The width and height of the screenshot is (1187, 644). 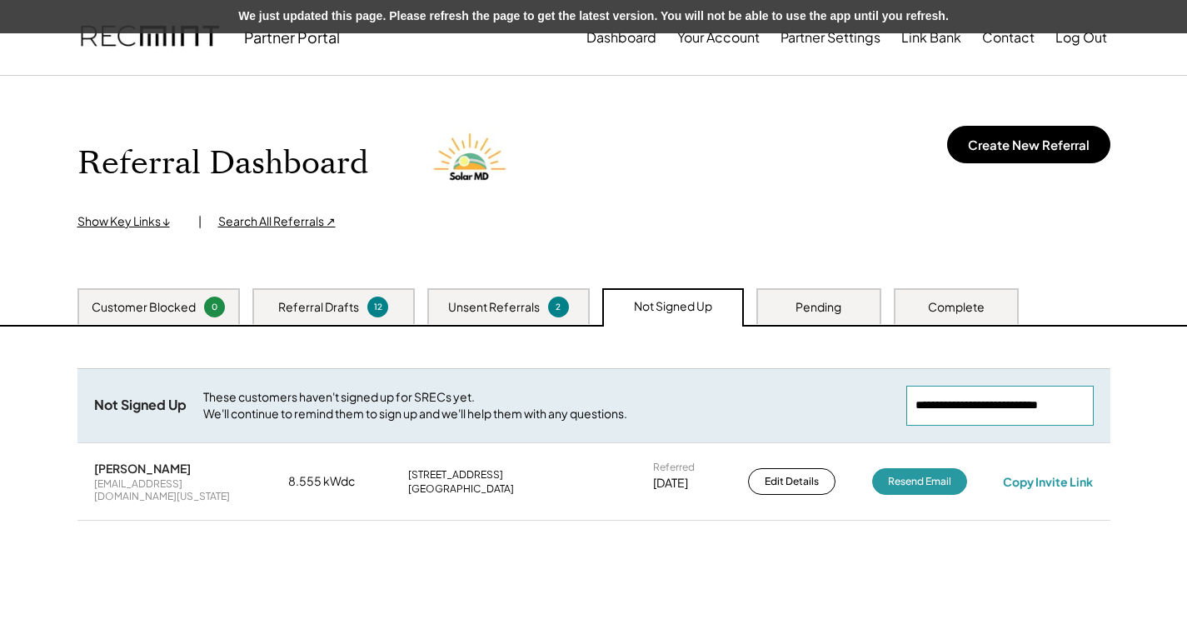 I want to click on div: 0, so click(x=214, y=307).